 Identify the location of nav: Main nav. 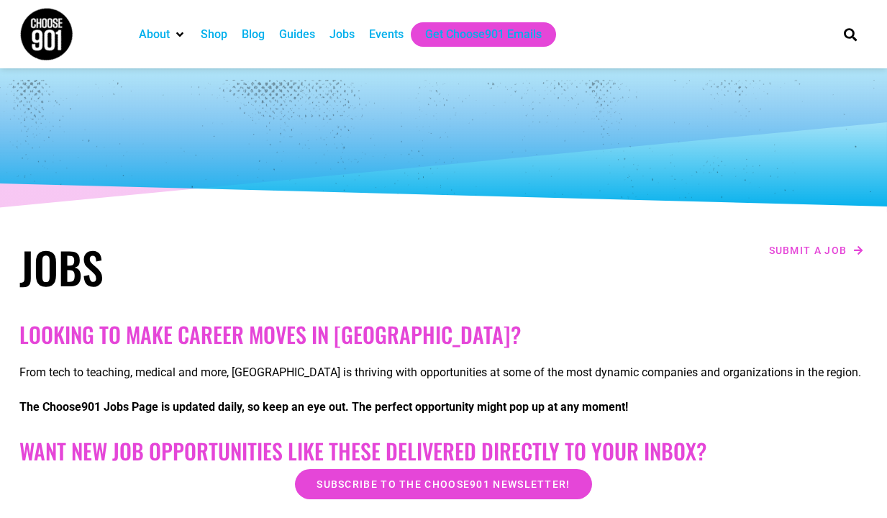
(475, 35).